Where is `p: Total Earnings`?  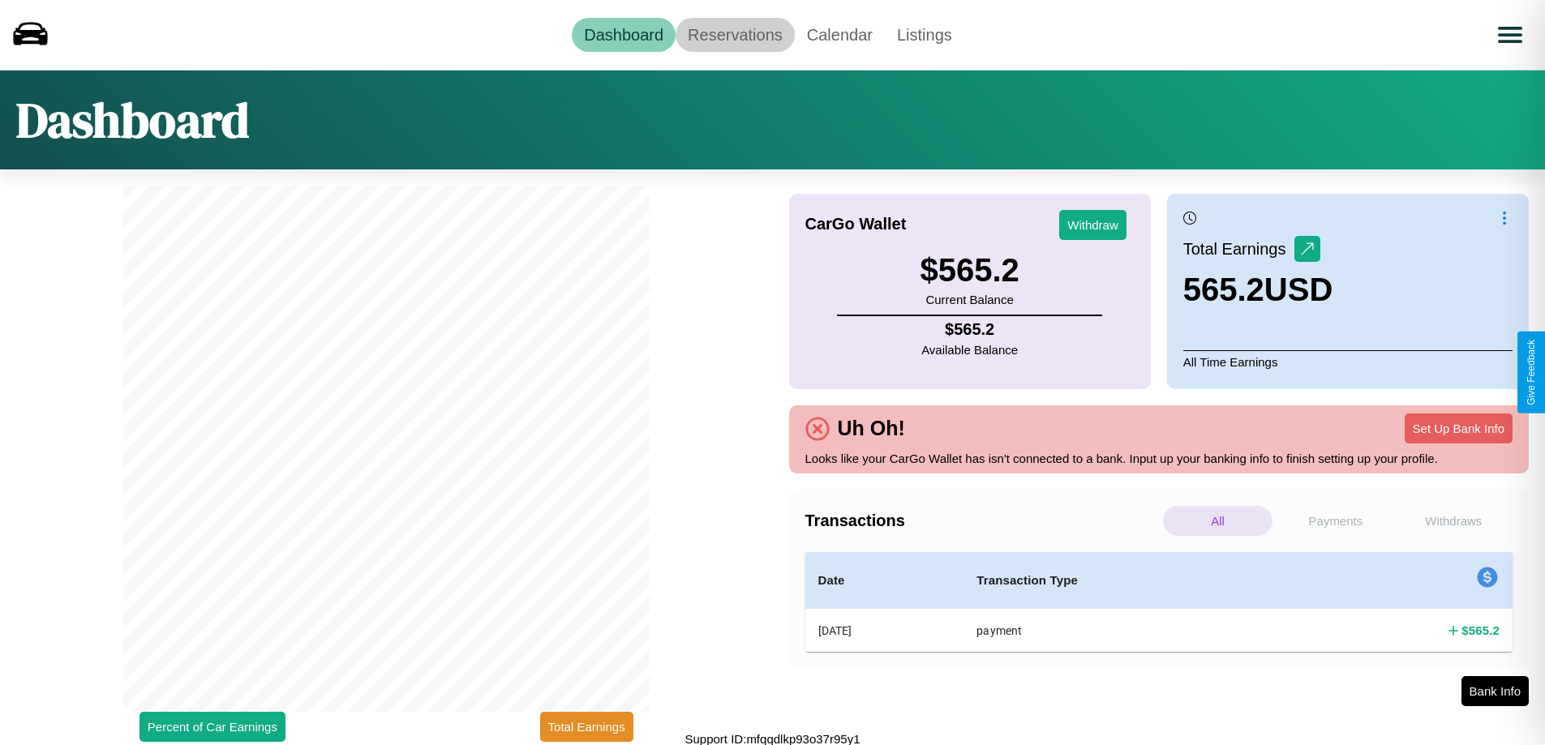
p: Total Earnings is located at coordinates (1238, 249).